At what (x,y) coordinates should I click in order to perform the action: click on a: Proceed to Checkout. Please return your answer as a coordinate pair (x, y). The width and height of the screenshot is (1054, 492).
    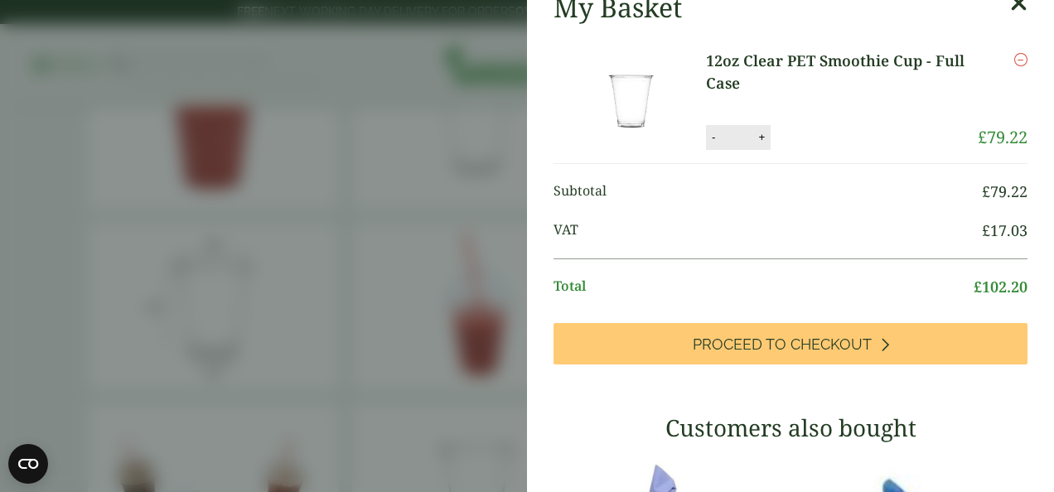
    Looking at the image, I should click on (791, 344).